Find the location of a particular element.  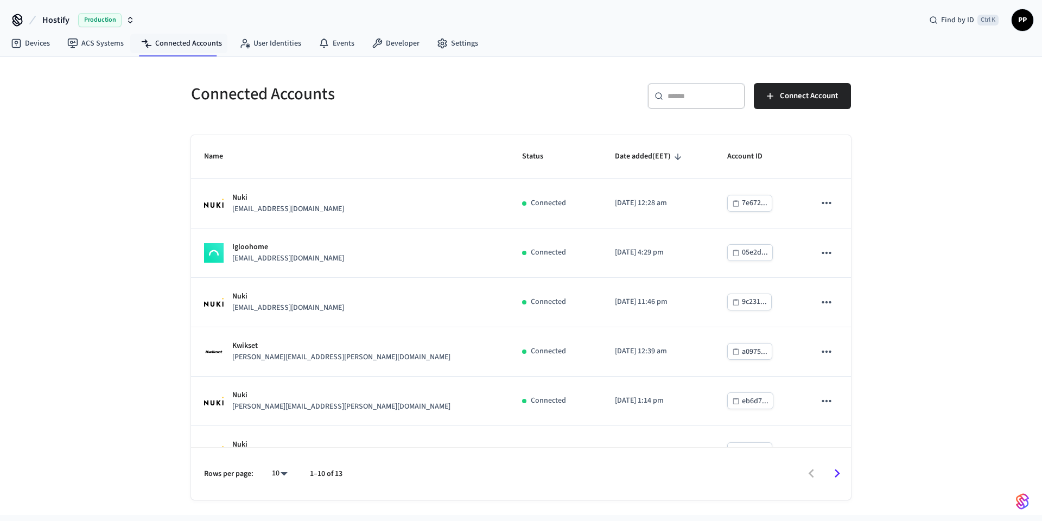

div: 9c231... is located at coordinates (754, 302).